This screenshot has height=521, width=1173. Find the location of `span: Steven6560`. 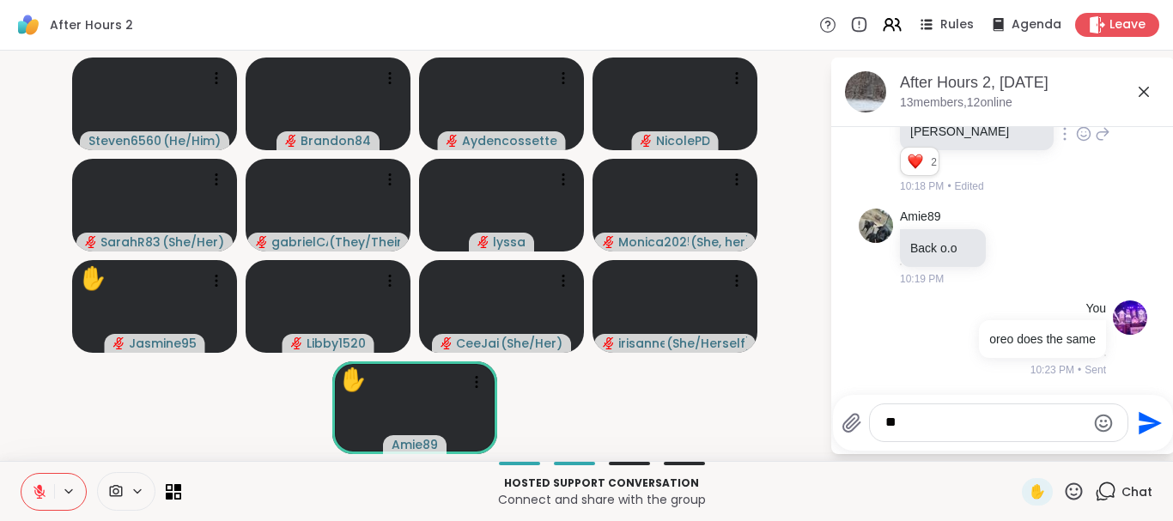

span: Steven6560 is located at coordinates (125, 141).